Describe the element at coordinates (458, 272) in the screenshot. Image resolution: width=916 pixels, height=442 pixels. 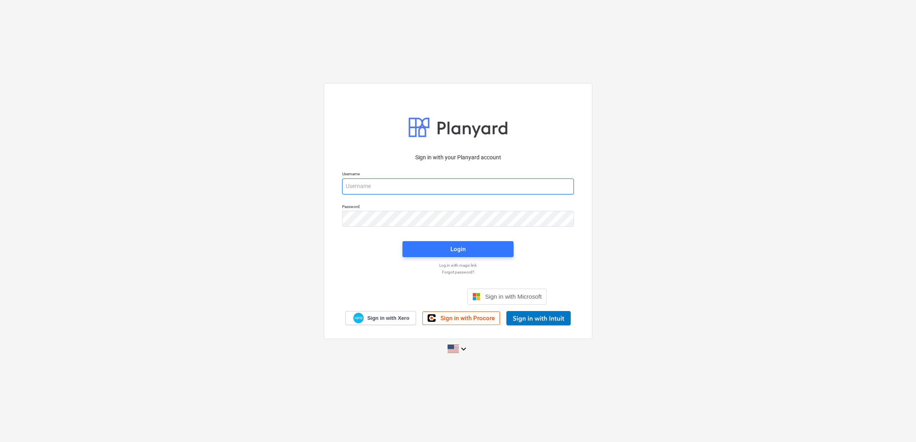
I see `a: Forgot password?` at that location.